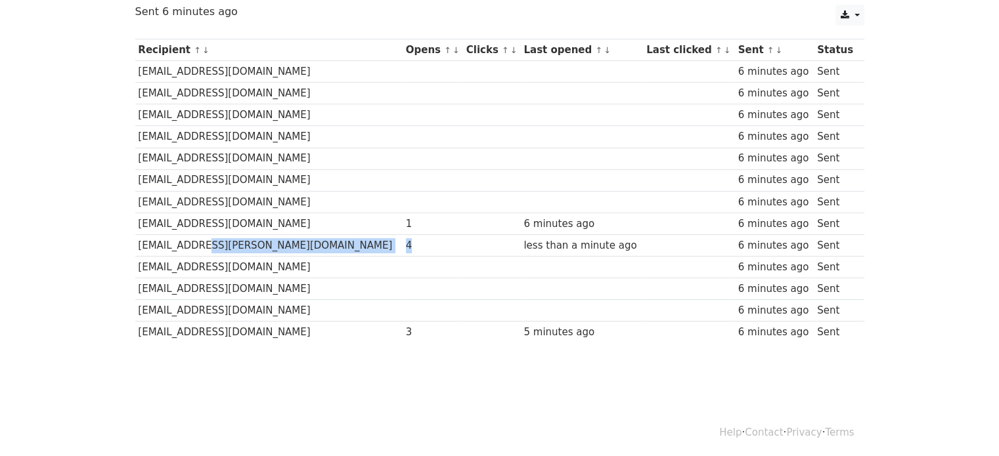 The image size is (999, 456). Describe the element at coordinates (433, 332) in the screenshot. I see `div: 3` at that location.